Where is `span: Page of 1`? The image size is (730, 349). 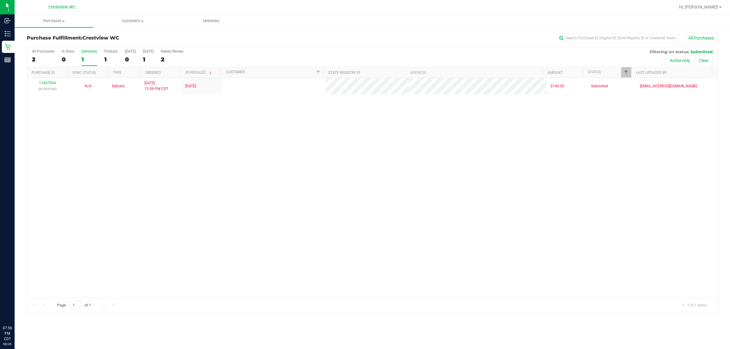
span: Page of 1 is located at coordinates (74, 305).